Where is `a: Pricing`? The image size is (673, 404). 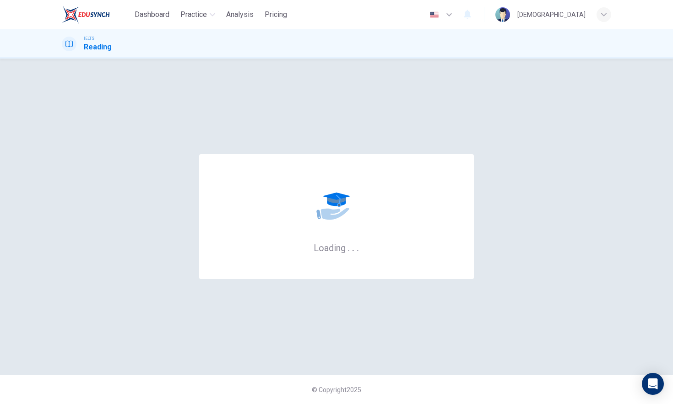
a: Pricing is located at coordinates (275, 15).